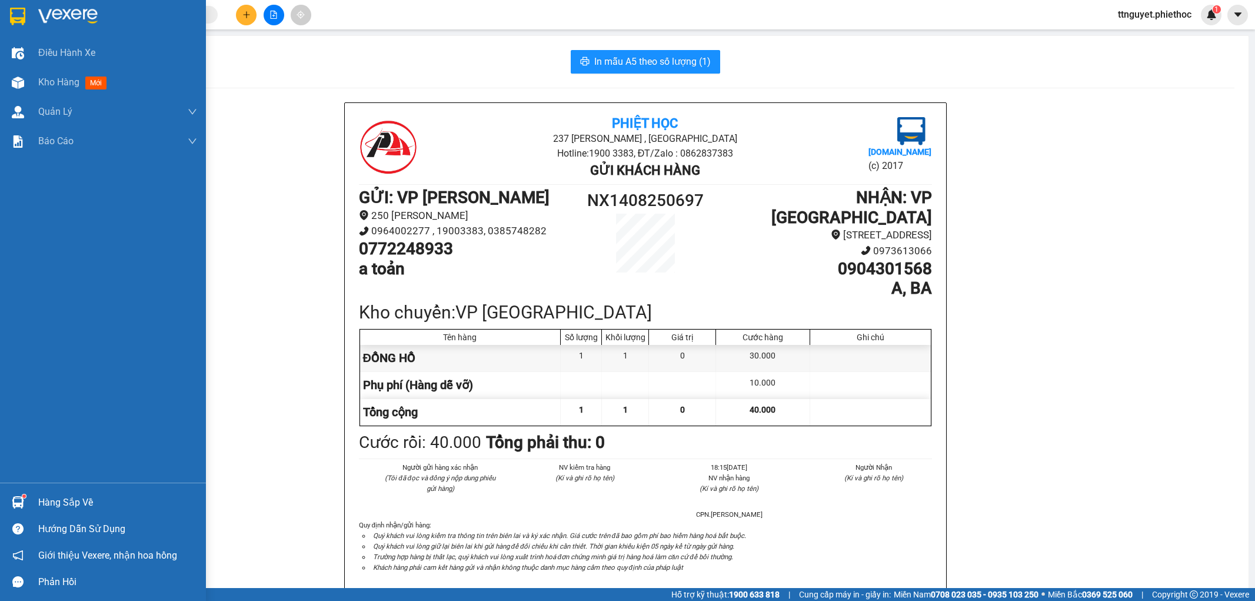 Image resolution: width=1255 pixels, height=601 pixels. I want to click on h1: 0904301568, so click(824, 269).